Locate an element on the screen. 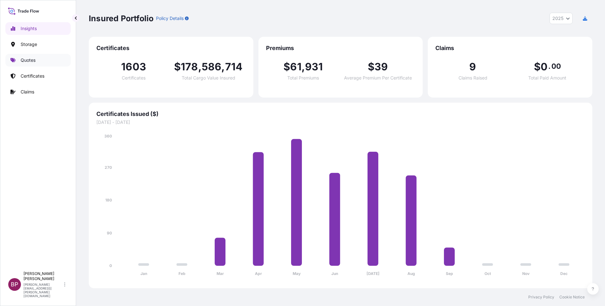 This screenshot has height=306, width=605. span: 2025 is located at coordinates (558, 18).